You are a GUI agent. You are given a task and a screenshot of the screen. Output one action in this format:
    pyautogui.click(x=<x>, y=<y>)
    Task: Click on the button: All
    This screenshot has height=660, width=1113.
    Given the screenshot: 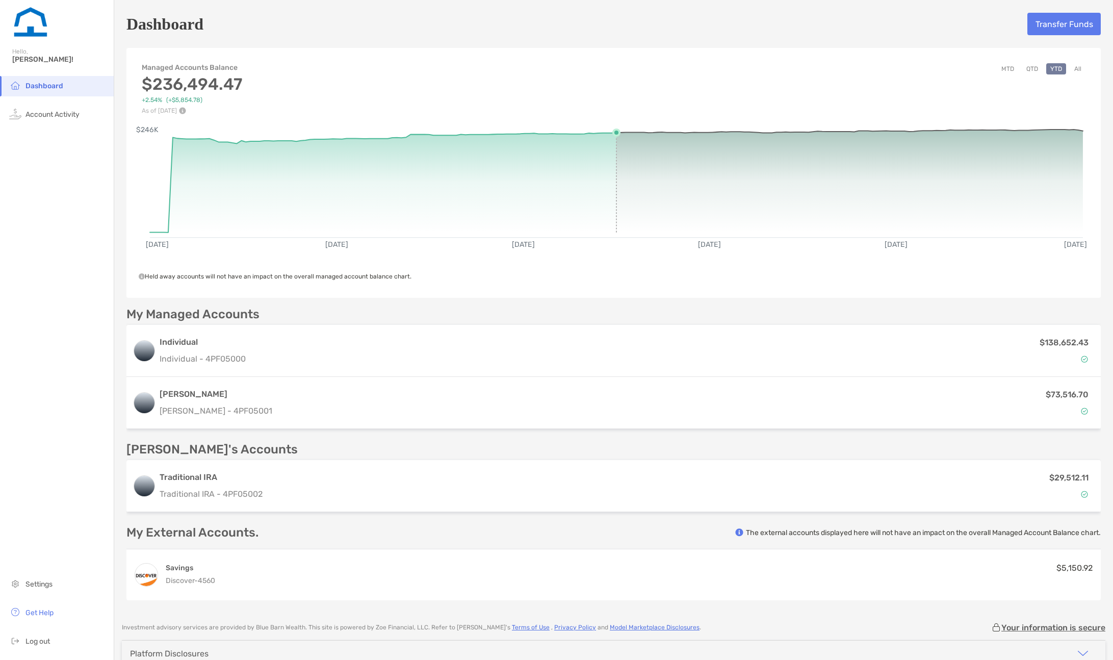 What is the action you would take?
    pyautogui.click(x=1078, y=69)
    